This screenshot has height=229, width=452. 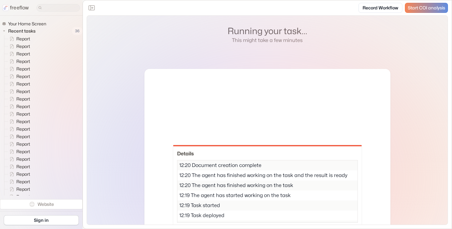 I want to click on button: Close the sidebar, so click(x=92, y=8).